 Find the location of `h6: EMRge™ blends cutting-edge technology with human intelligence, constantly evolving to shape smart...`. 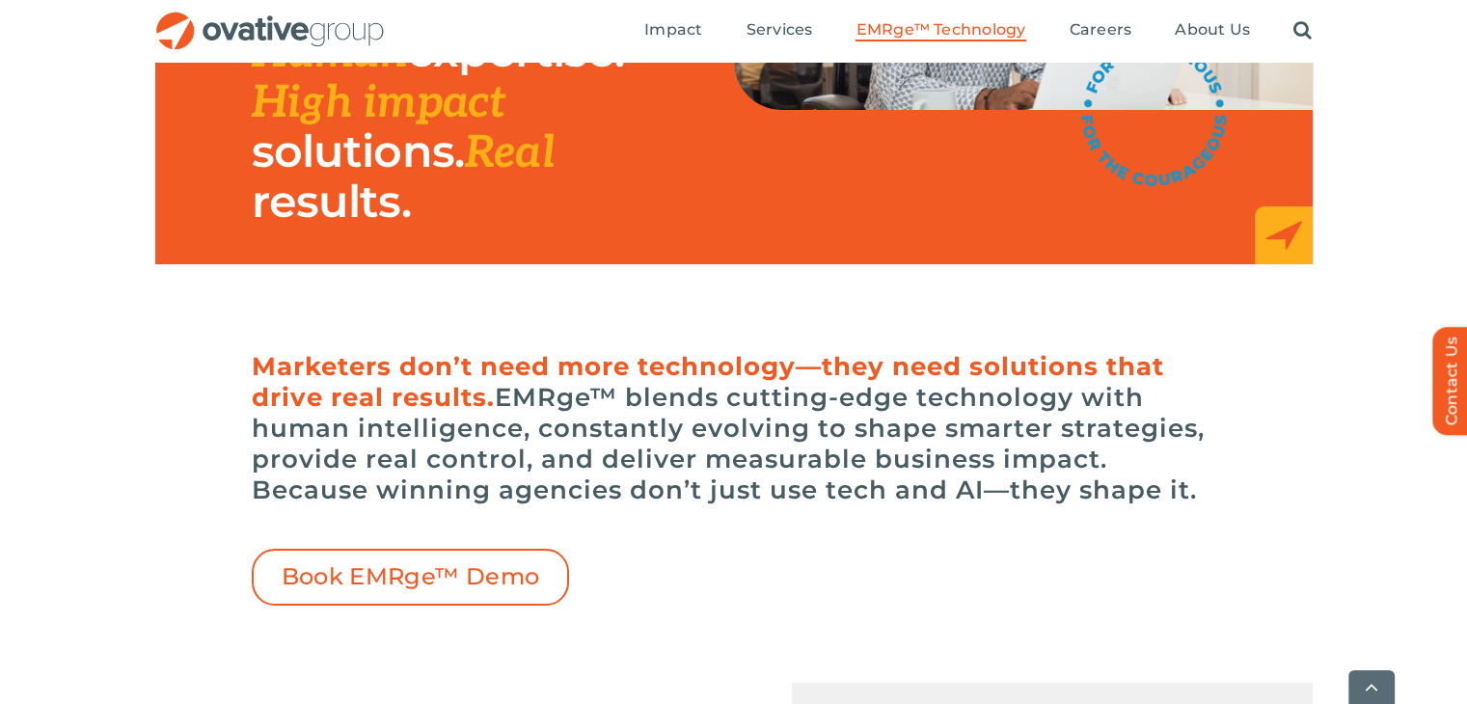

h6: EMRge™ blends cutting-edge technology with human intelligence, constantly evolving to shape smart... is located at coordinates (734, 428).